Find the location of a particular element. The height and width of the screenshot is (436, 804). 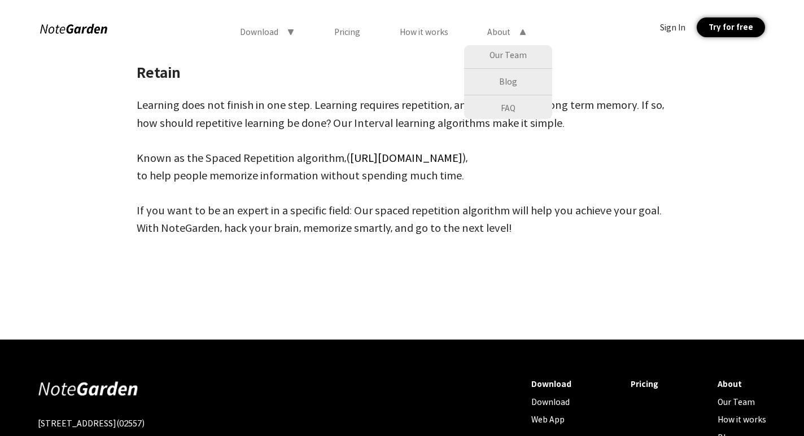

div: Blog is located at coordinates (508, 82).